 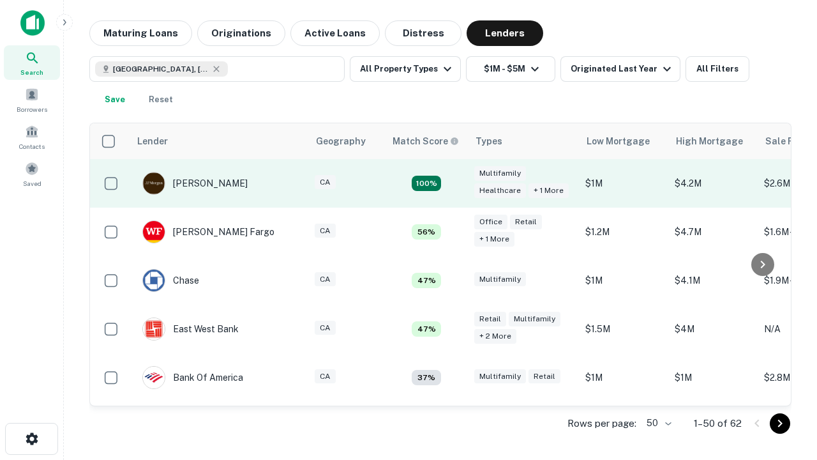 What do you see at coordinates (495, 336) in the screenshot?
I see `div: + 2 more` at bounding box center [495, 336].